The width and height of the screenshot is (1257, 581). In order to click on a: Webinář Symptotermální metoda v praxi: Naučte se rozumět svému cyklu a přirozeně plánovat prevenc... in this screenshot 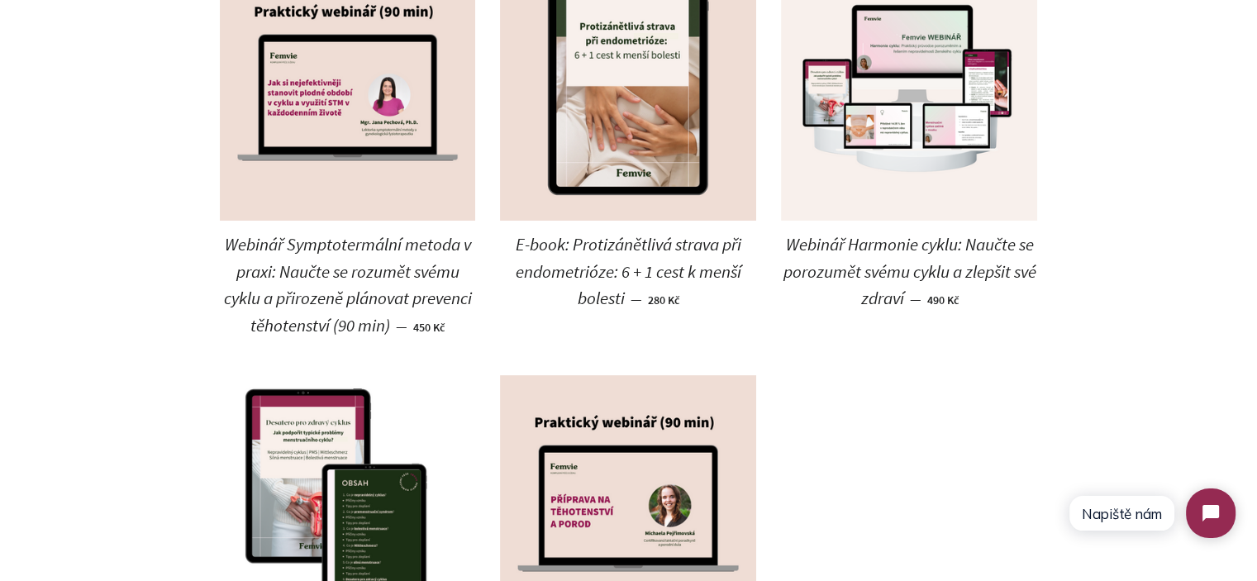, I will do `click(348, 285)`.